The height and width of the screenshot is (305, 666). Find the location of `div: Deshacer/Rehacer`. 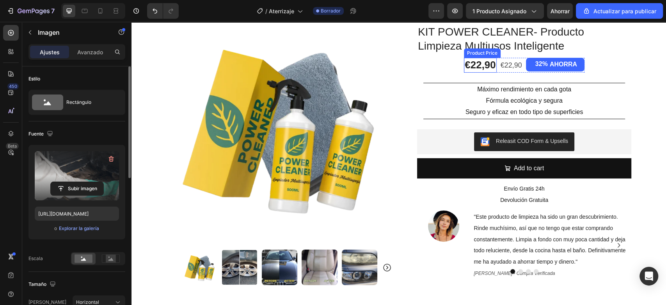

div: Deshacer/Rehacer is located at coordinates (163, 11).